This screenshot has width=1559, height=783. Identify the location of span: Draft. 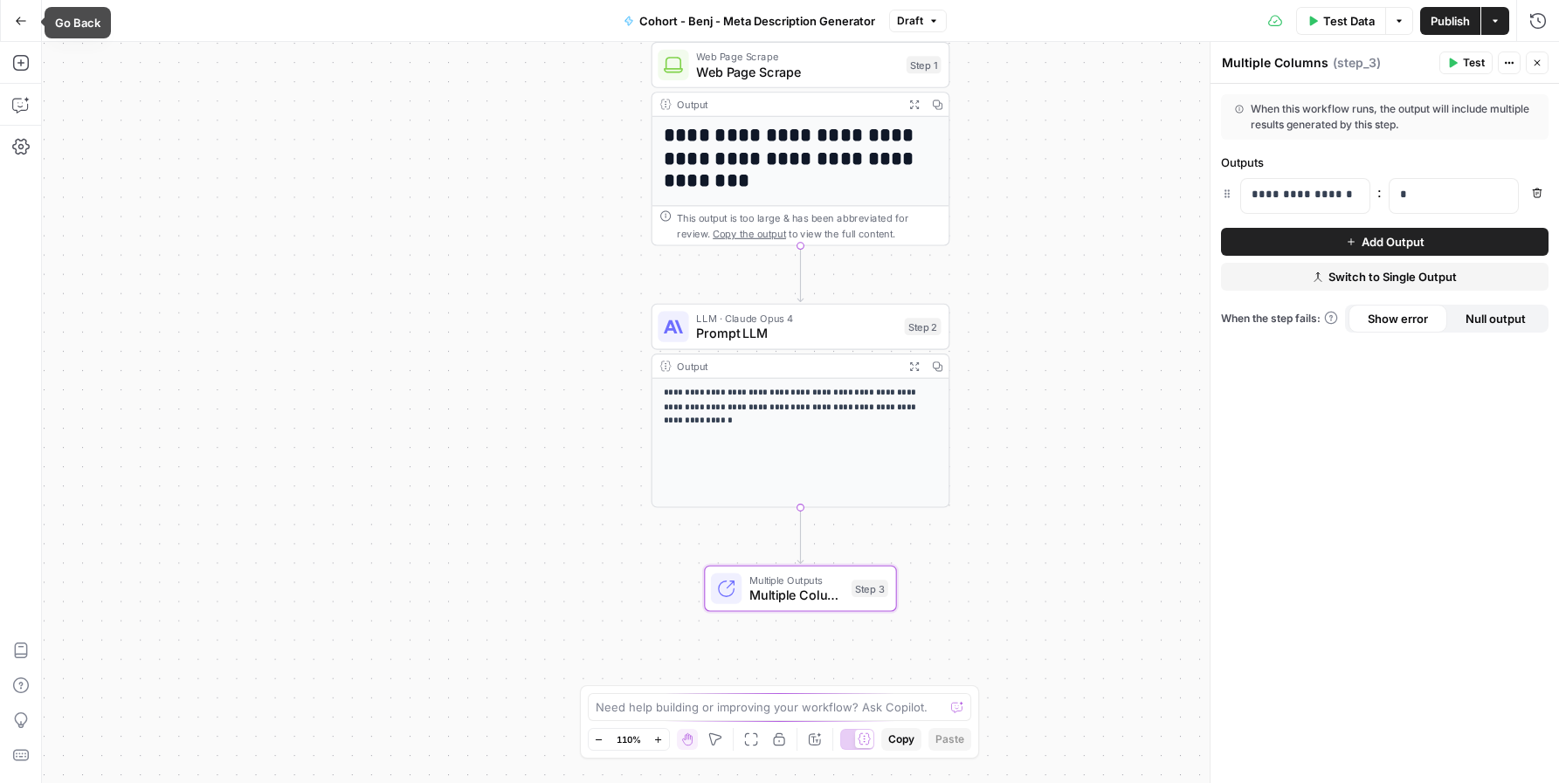
(910, 21).